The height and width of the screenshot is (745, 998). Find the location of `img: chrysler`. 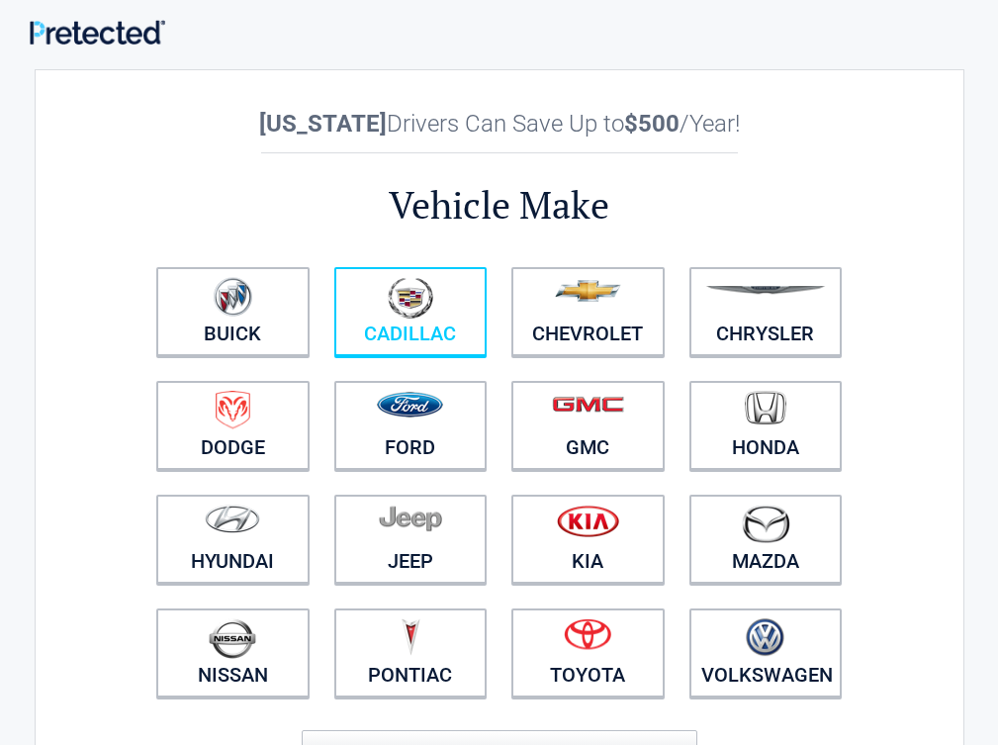

img: chrysler is located at coordinates (766, 290).